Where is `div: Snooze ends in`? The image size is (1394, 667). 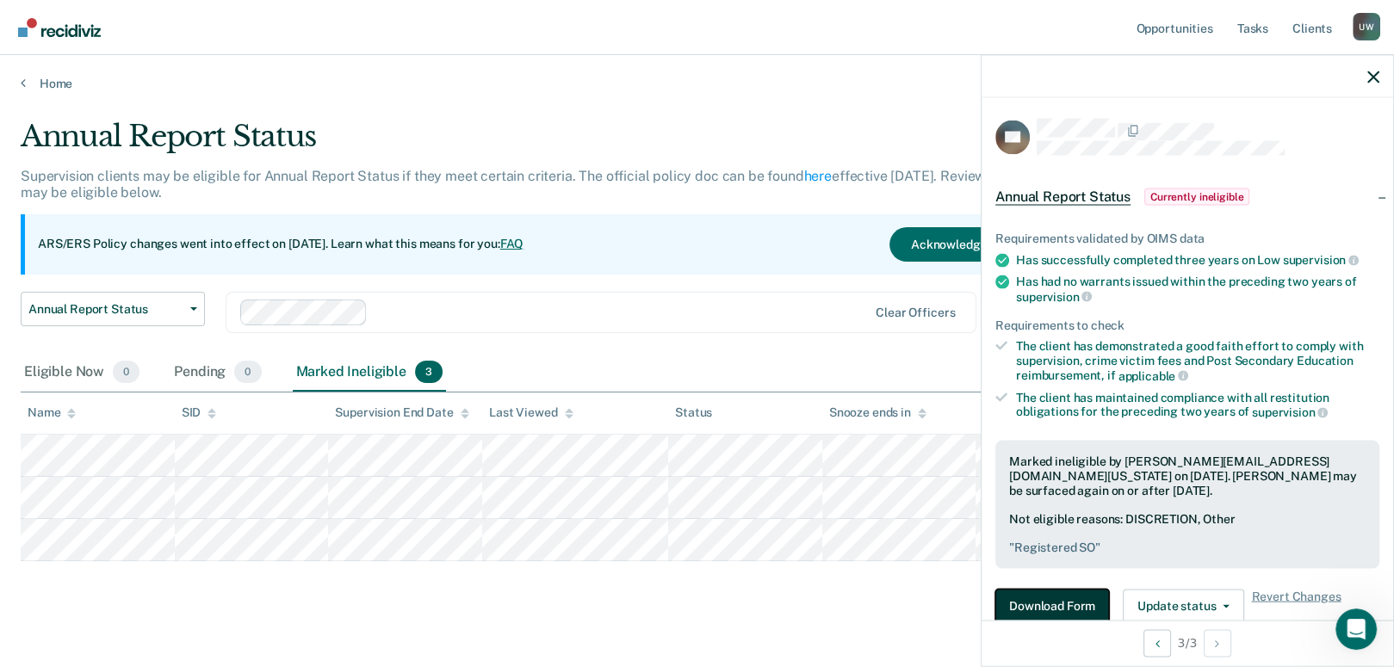
div: Snooze ends in is located at coordinates (877, 412).